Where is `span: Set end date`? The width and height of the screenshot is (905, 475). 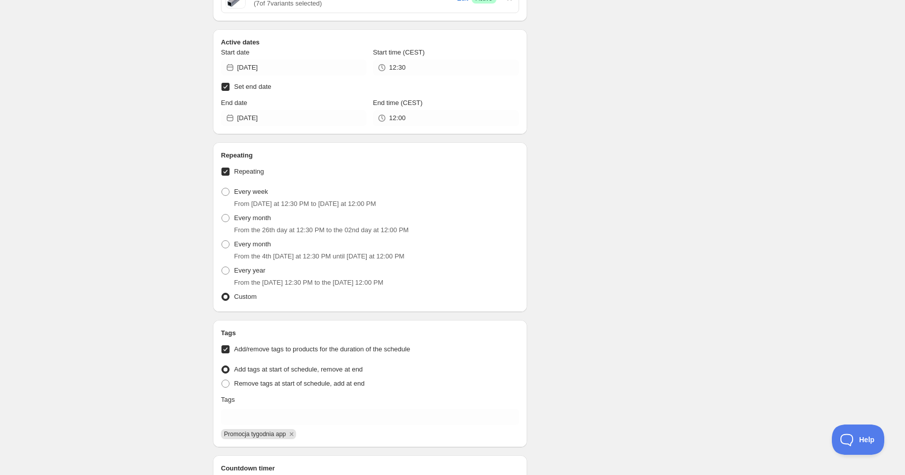
span: Set end date is located at coordinates (253, 86).